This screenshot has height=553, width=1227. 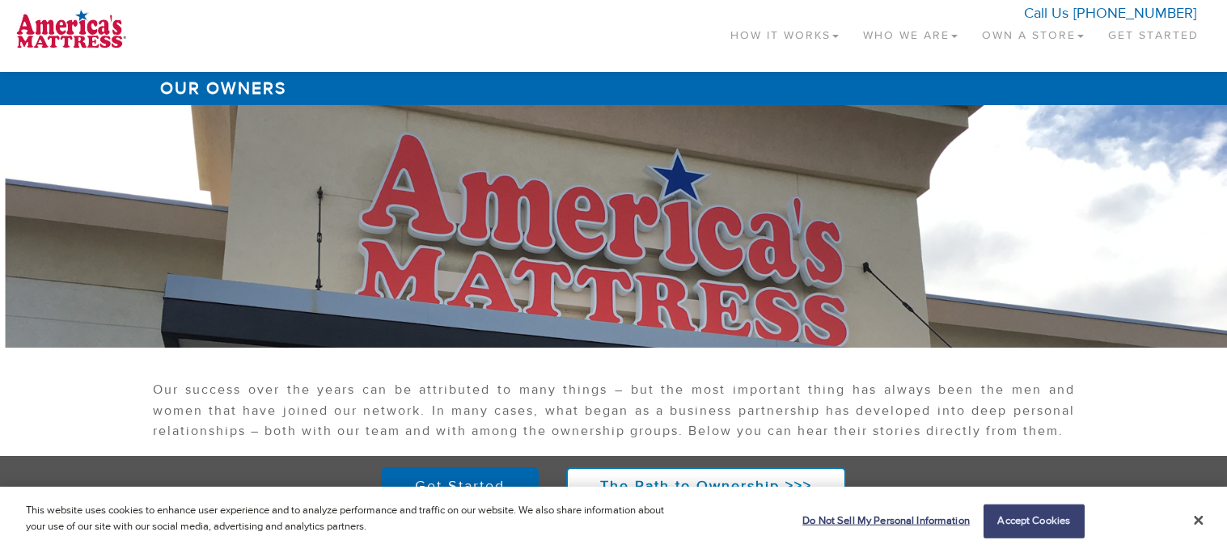 I want to click on a: How It Works, so click(x=785, y=32).